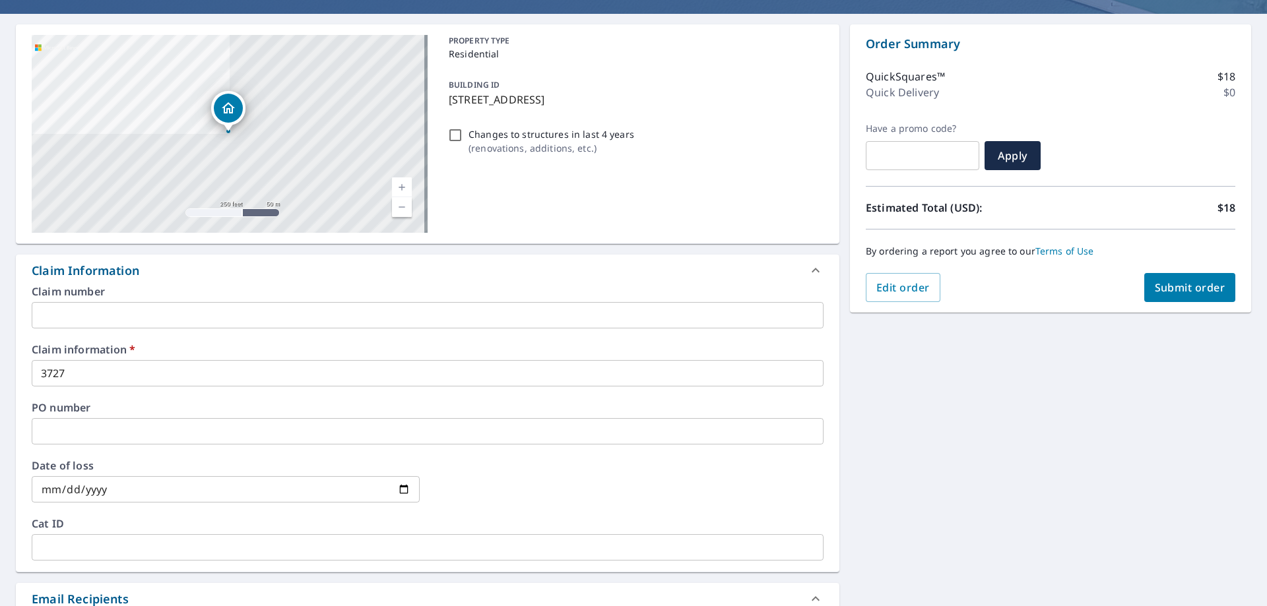  Describe the element at coordinates (902, 288) in the screenshot. I see `span: Edit order` at that location.